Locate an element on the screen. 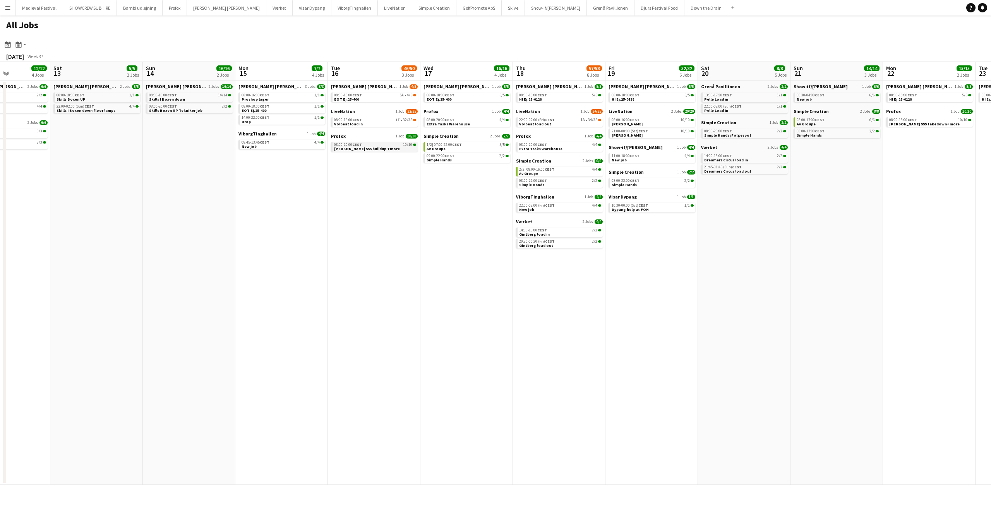 This screenshot has height=505, width=991. span: 14:00-18:00 is located at coordinates (718, 156).